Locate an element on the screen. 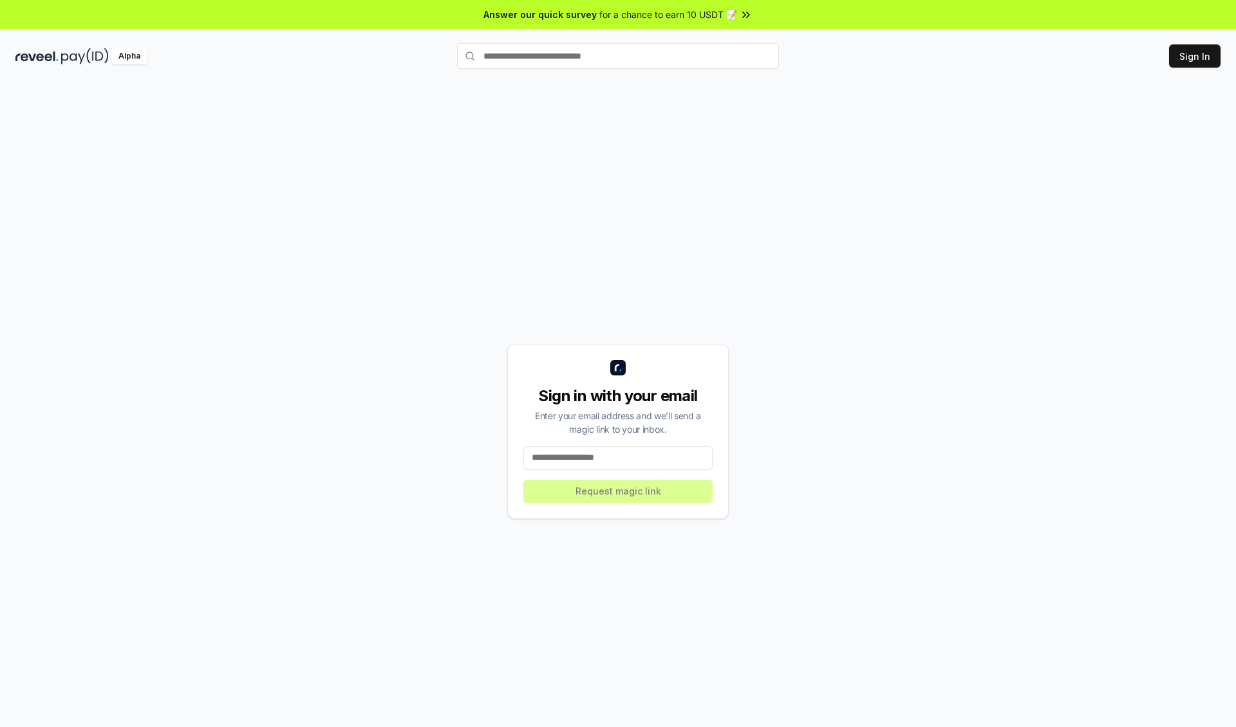 This screenshot has height=727, width=1236. button: Sign In is located at coordinates (1195, 56).